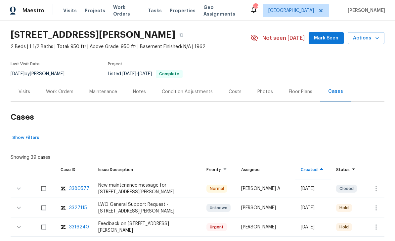 Image resolution: width=395 pixels, height=241 pixels. I want to click on button: Mark Seen, so click(326, 38).